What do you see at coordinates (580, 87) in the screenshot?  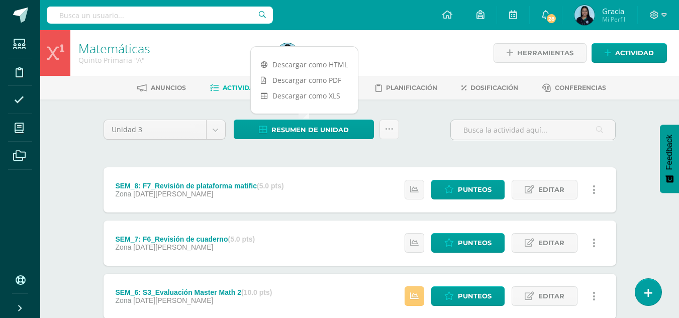 I see `span: Conferencias` at bounding box center [580, 87].